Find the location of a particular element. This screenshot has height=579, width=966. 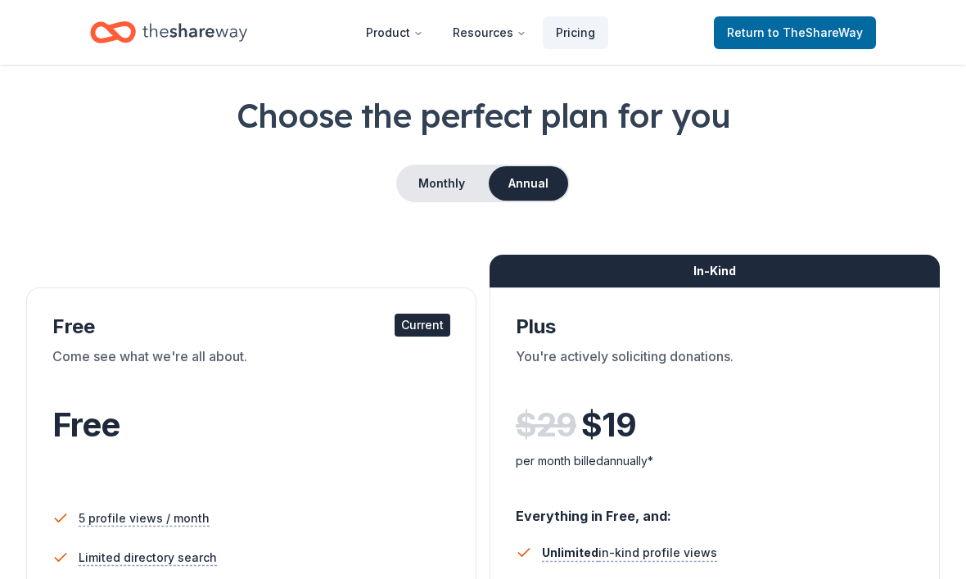

a: Home is located at coordinates (169, 32).